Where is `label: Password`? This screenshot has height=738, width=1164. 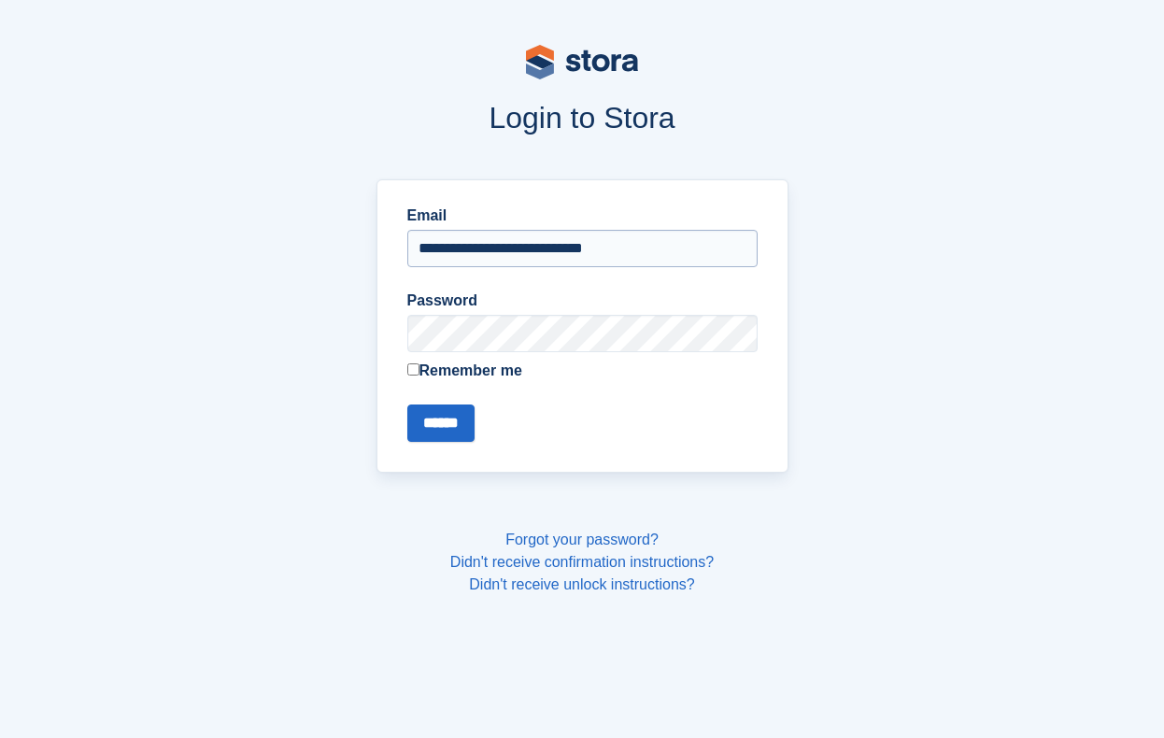 label: Password is located at coordinates (582, 301).